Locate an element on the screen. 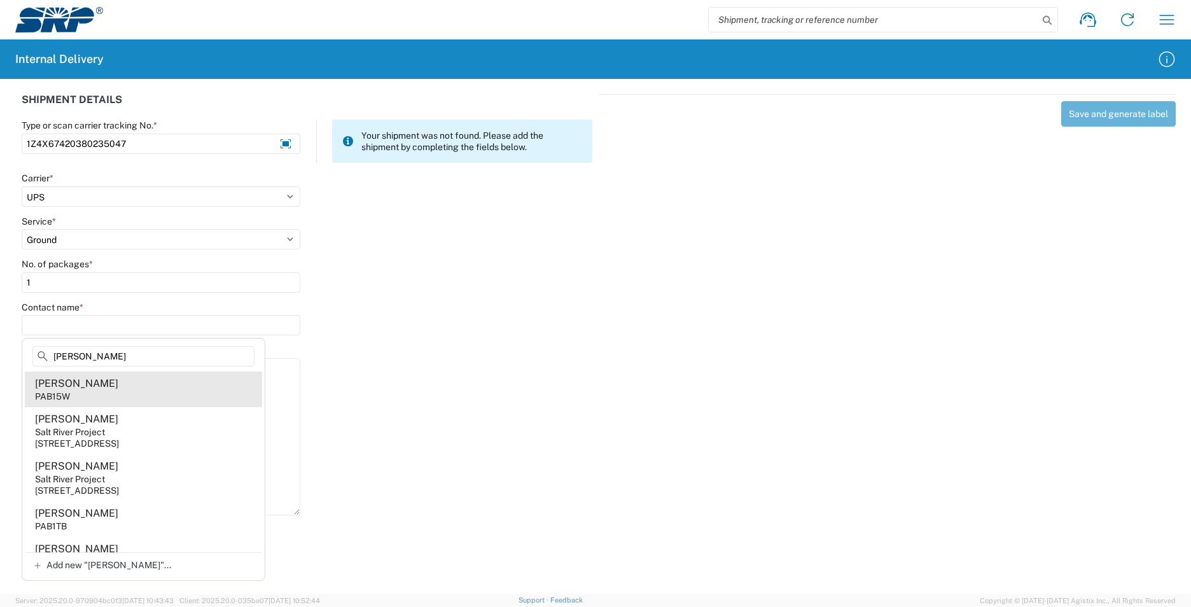 This screenshot has height=607, width=1191. a: Feedback is located at coordinates (566, 600).